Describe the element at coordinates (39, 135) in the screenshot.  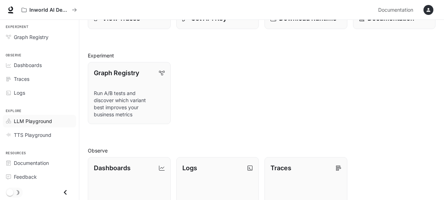
I see `a: TTS Playground` at that location.